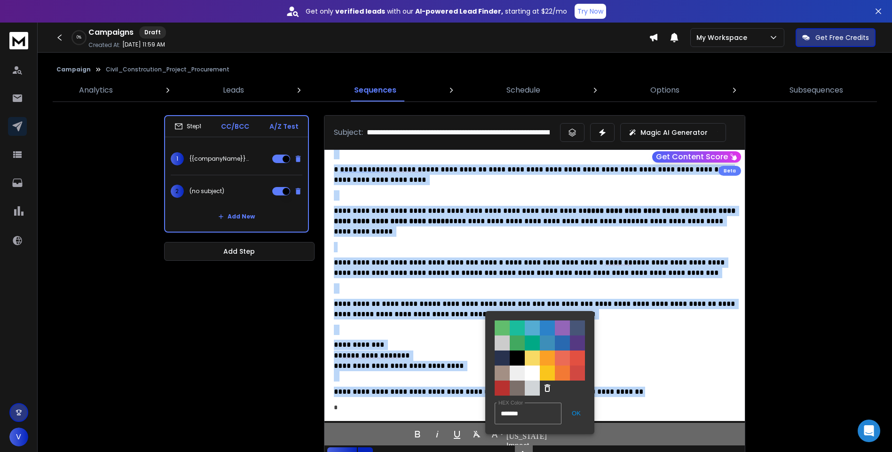 The height and width of the screenshot is (452, 892). What do you see at coordinates (19, 437) in the screenshot?
I see `button: V` at bounding box center [19, 437].